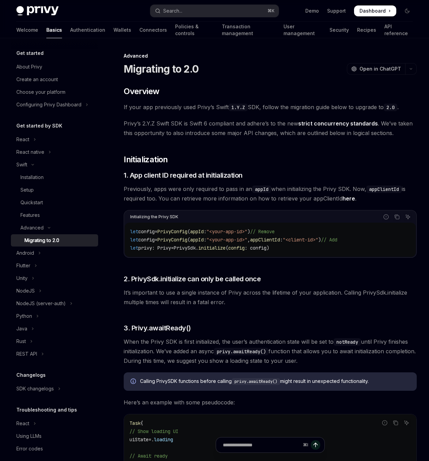  Describe the element at coordinates (41, 92) in the screenshot. I see `div: Choose your platform` at that location.